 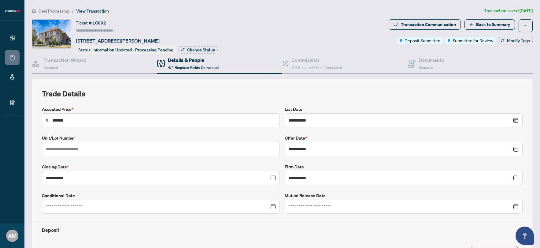 I want to click on button: Transaction Communication, so click(x=425, y=24).